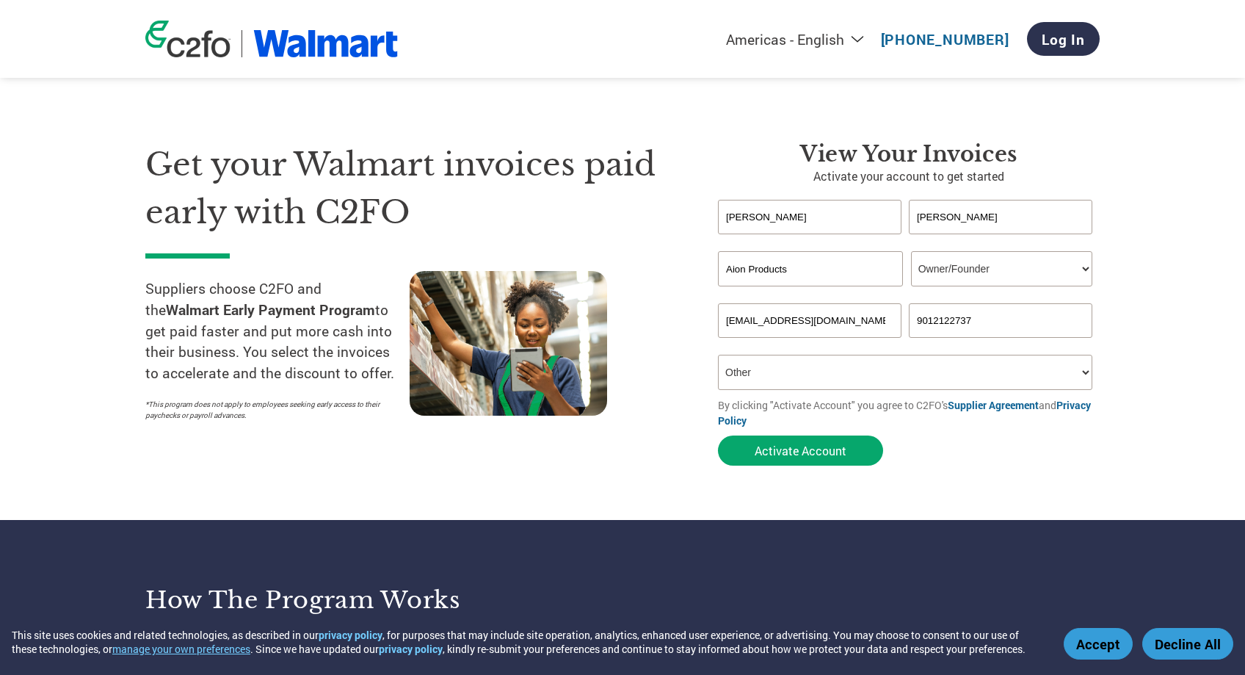 Image resolution: width=1245 pixels, height=675 pixels. Describe the element at coordinates (800, 450) in the screenshot. I see `button: Activate Account` at that location.